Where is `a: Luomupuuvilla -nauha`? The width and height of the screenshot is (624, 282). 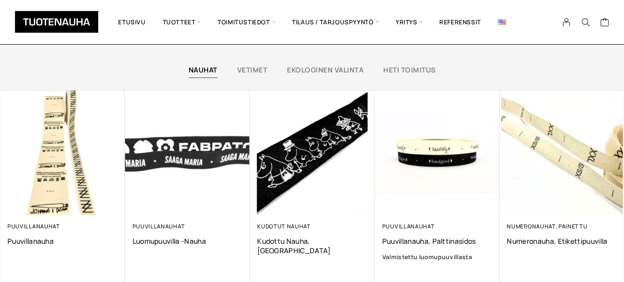 a: Luomupuuvilla -nauha is located at coordinates (188, 241).